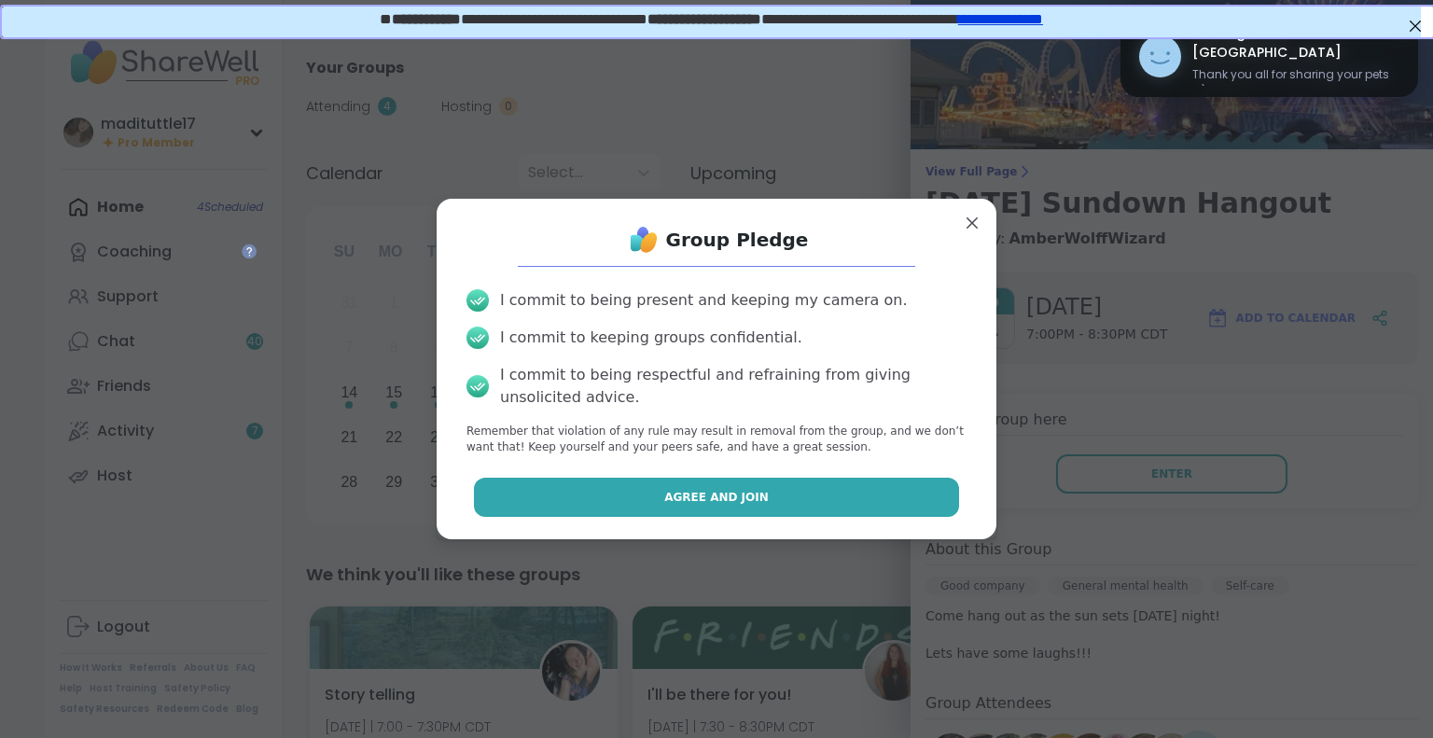 This screenshot has width=1433, height=738. What do you see at coordinates (716, 439) in the screenshot?
I see `p: Remember that violation of any rule may result in removal from the group, and we don’t want that!...` at bounding box center [716, 439].